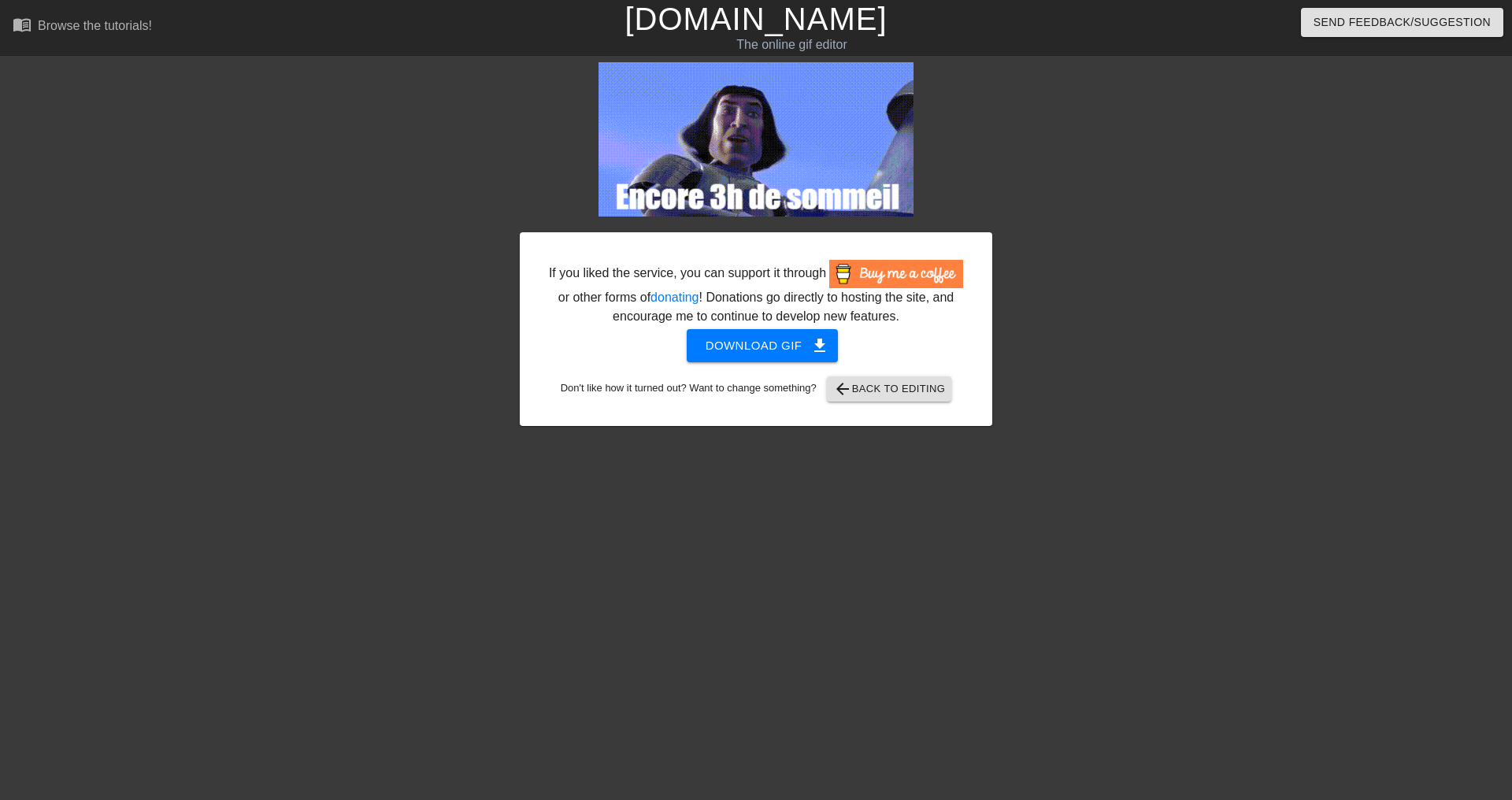 The height and width of the screenshot is (800, 1512). Describe the element at coordinates (94, 25) in the screenshot. I see `div: Browse the tutorials!` at that location.